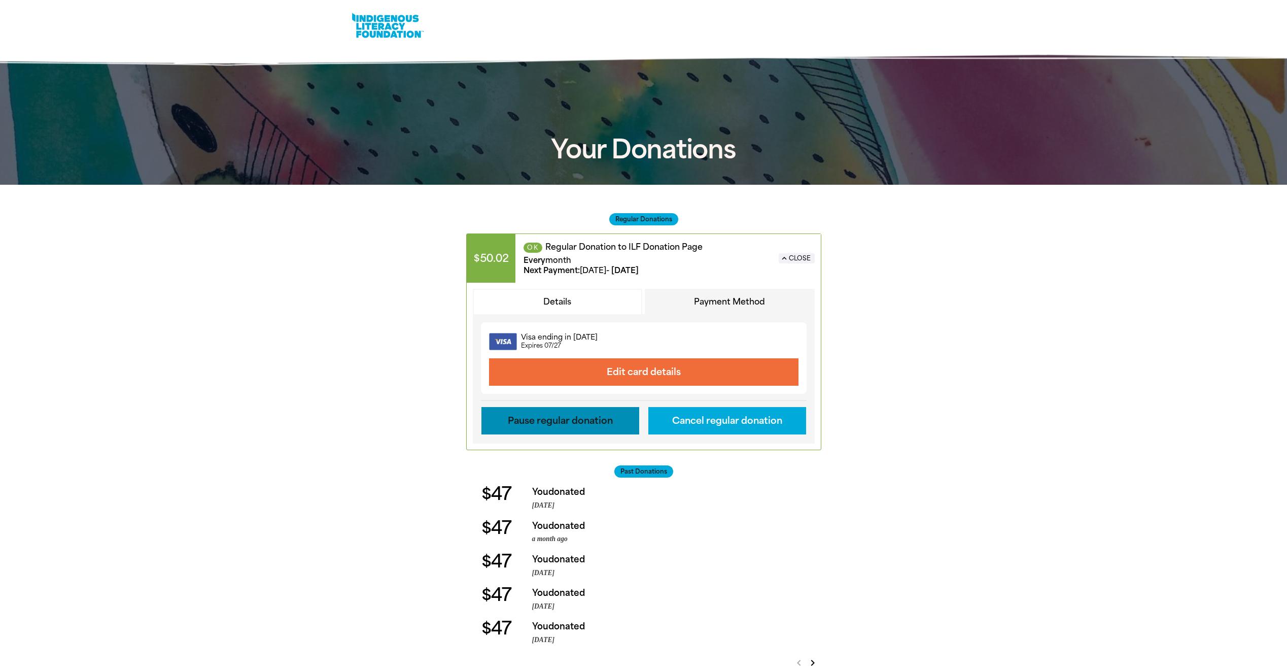 This screenshot has height=671, width=1287. I want to click on button: Payment Method, so click(729, 302).